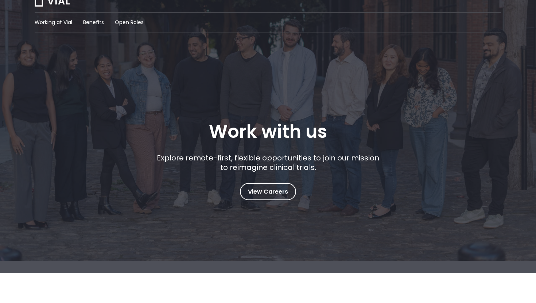 The height and width of the screenshot is (303, 536). I want to click on h1: Work with us, so click(268, 132).